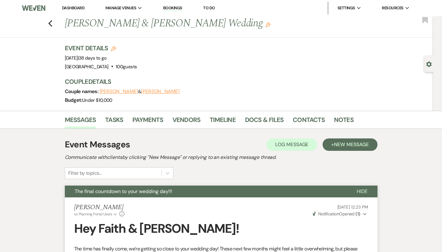  I want to click on span: 38 days to go, so click(93, 58).